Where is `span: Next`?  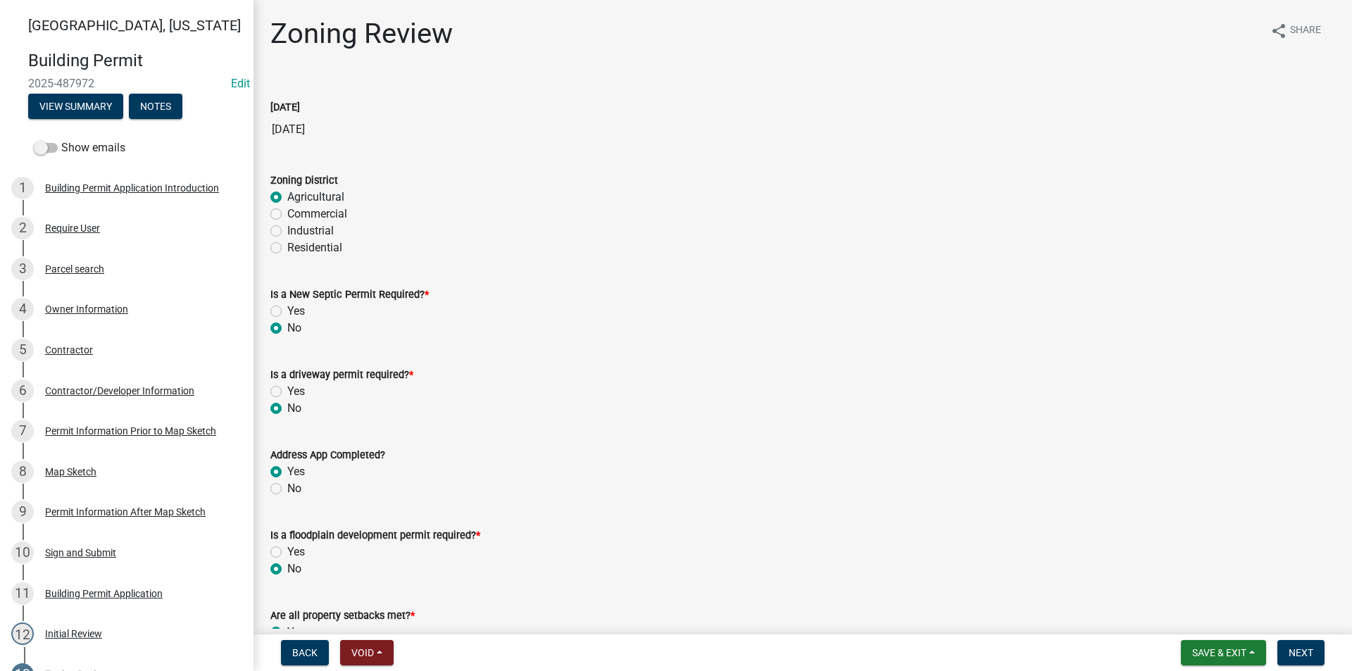
span: Next is located at coordinates (1301, 653).